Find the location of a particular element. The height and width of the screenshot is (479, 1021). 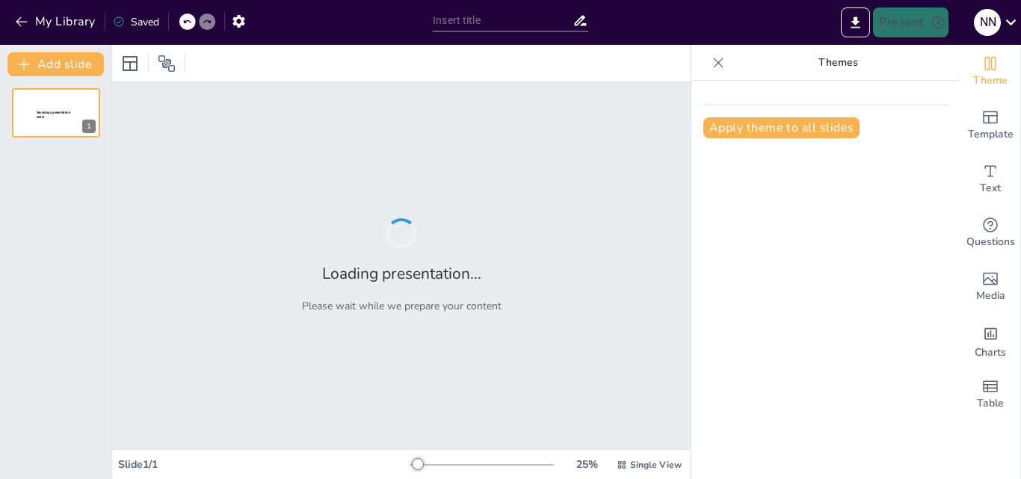

div: 25 % is located at coordinates (587, 464).